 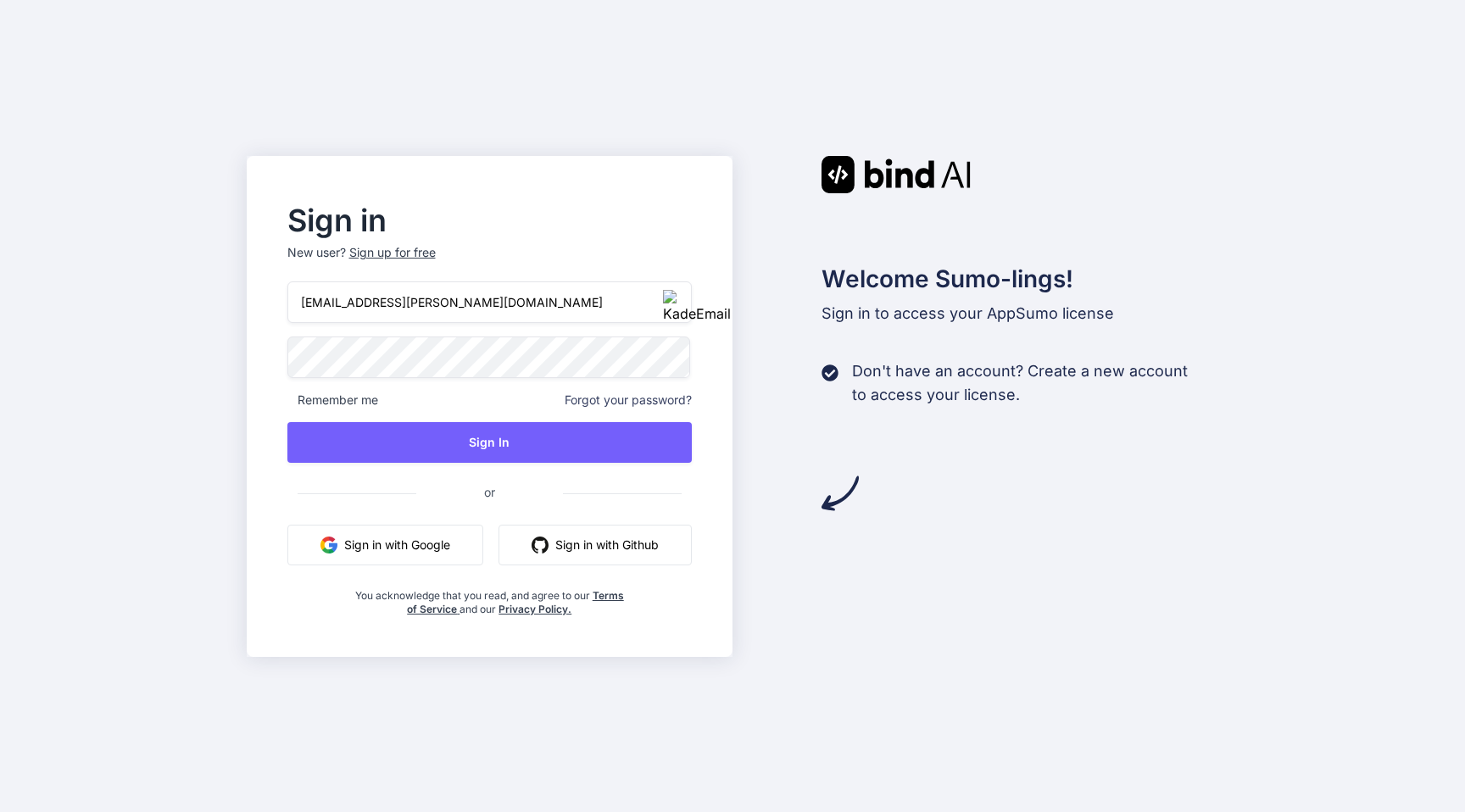 I want to click on img: github, so click(x=540, y=545).